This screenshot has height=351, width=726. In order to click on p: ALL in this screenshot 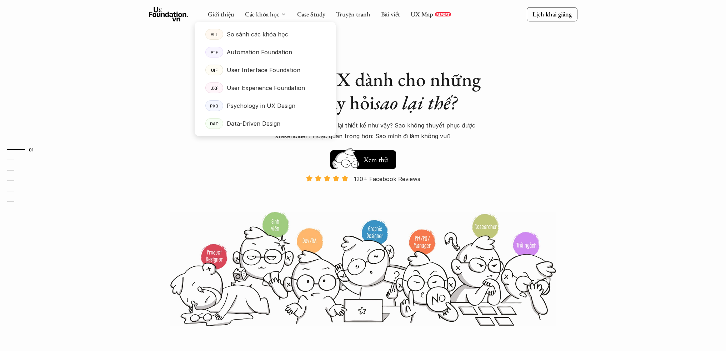, I will do `click(214, 34)`.